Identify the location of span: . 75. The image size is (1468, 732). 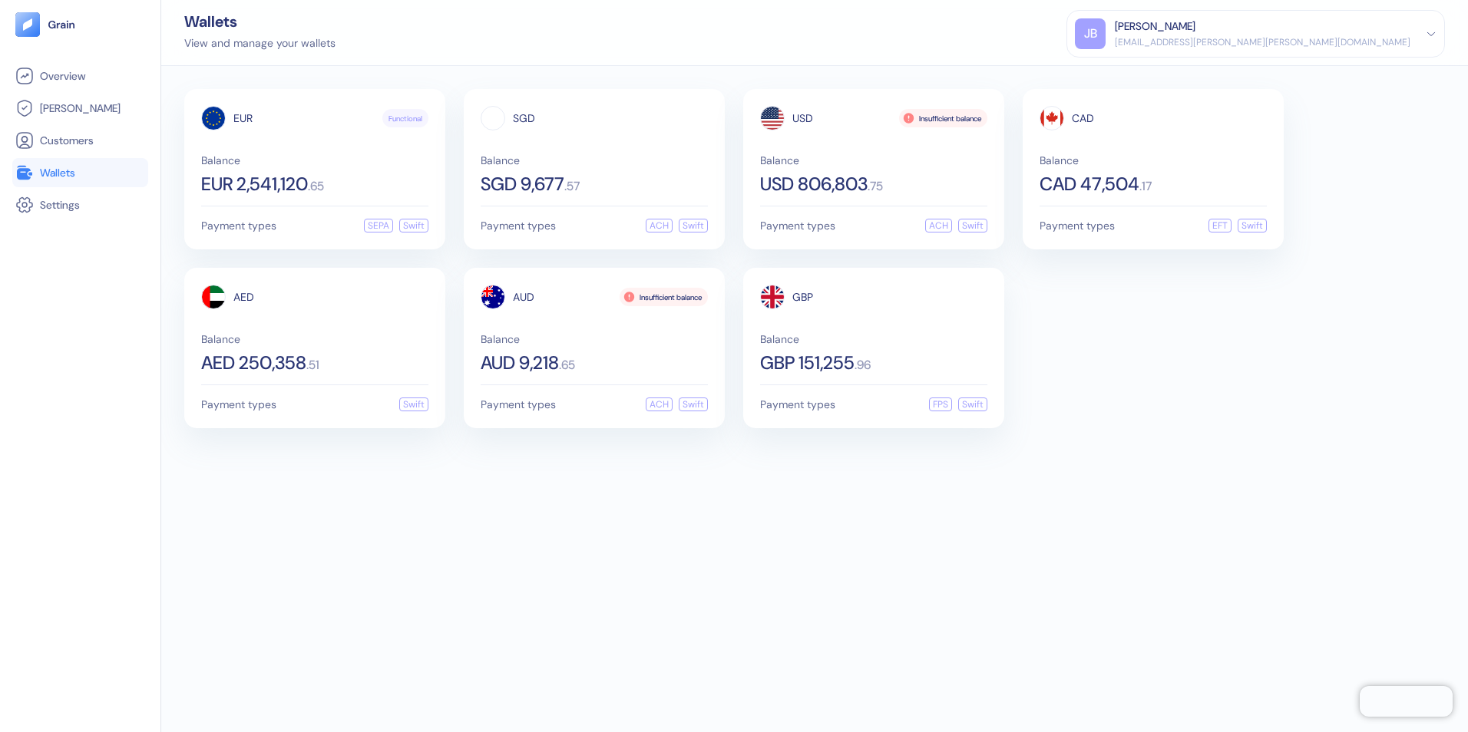
(875, 187).